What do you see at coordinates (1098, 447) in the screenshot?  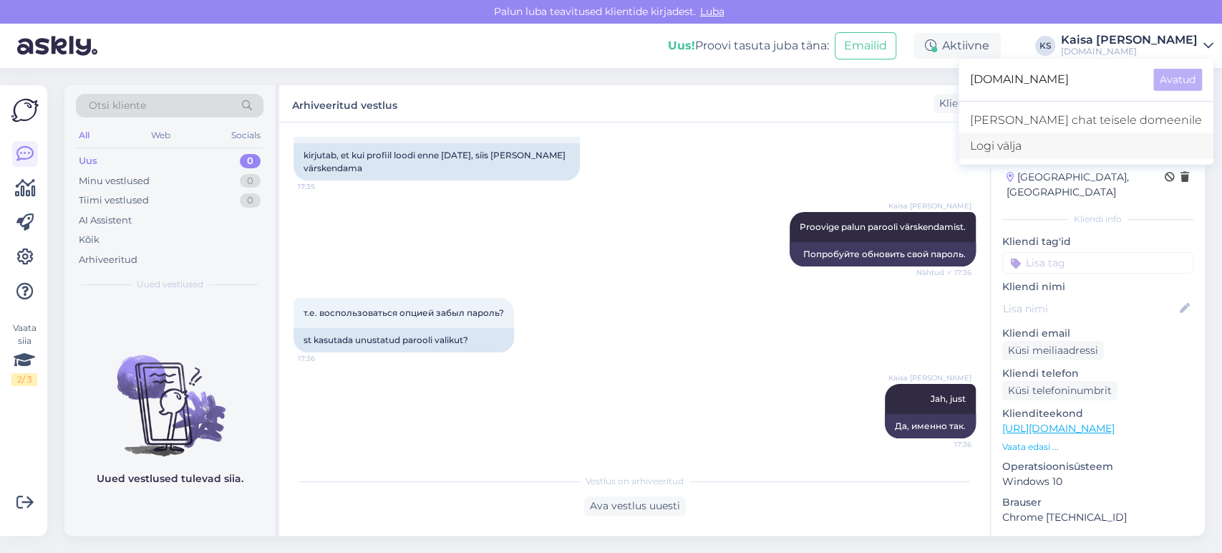 I see `p: Vaata edasi ...` at bounding box center [1098, 447].